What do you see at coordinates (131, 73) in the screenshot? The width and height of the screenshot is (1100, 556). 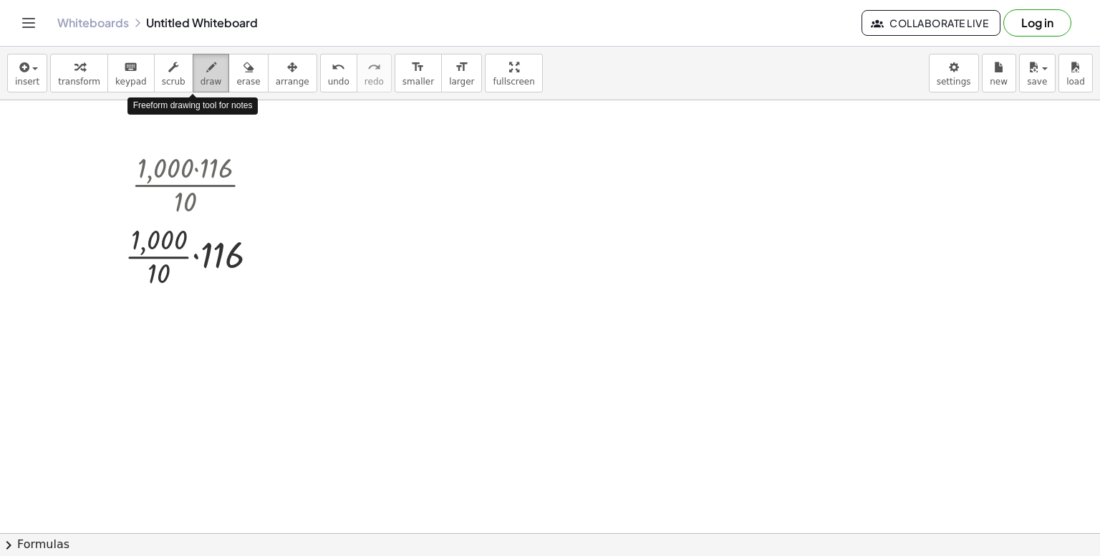 I see `button: keyboardkeypad` at bounding box center [131, 73].